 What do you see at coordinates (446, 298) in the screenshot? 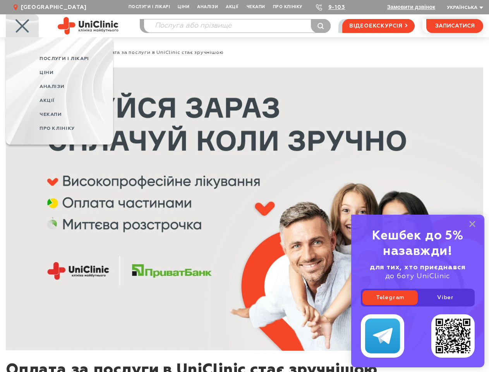
I see `a: Viber` at bounding box center [446, 298].